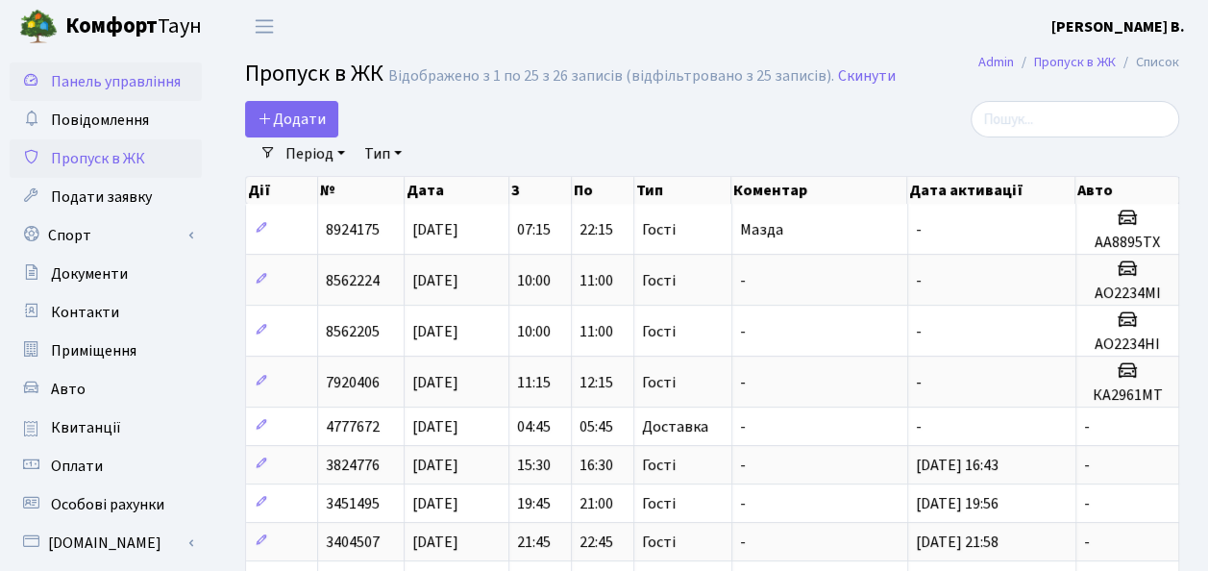 Image resolution: width=1208 pixels, height=571 pixels. I want to click on span: 8562205, so click(353, 332).